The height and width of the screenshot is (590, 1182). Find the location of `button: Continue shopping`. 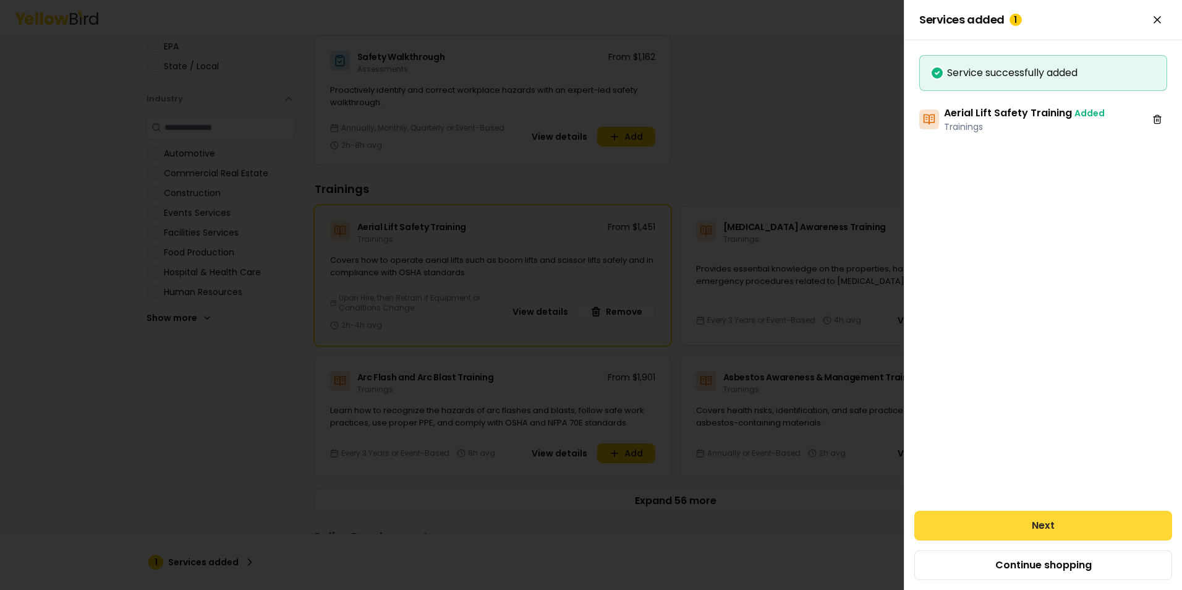

button: Continue shopping is located at coordinates (1043, 565).